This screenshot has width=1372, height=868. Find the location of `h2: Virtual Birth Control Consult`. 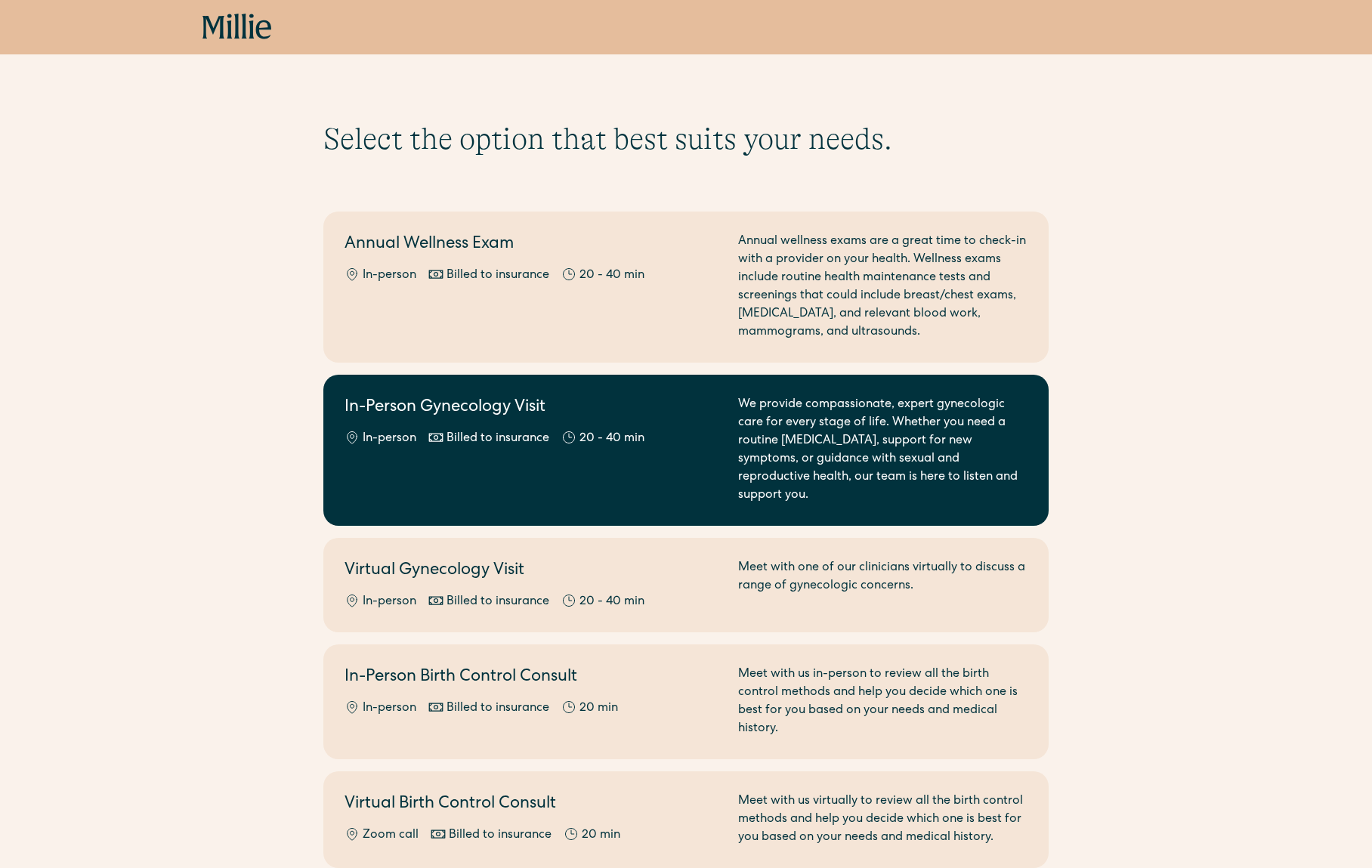

h2: Virtual Birth Control Consult is located at coordinates (532, 805).